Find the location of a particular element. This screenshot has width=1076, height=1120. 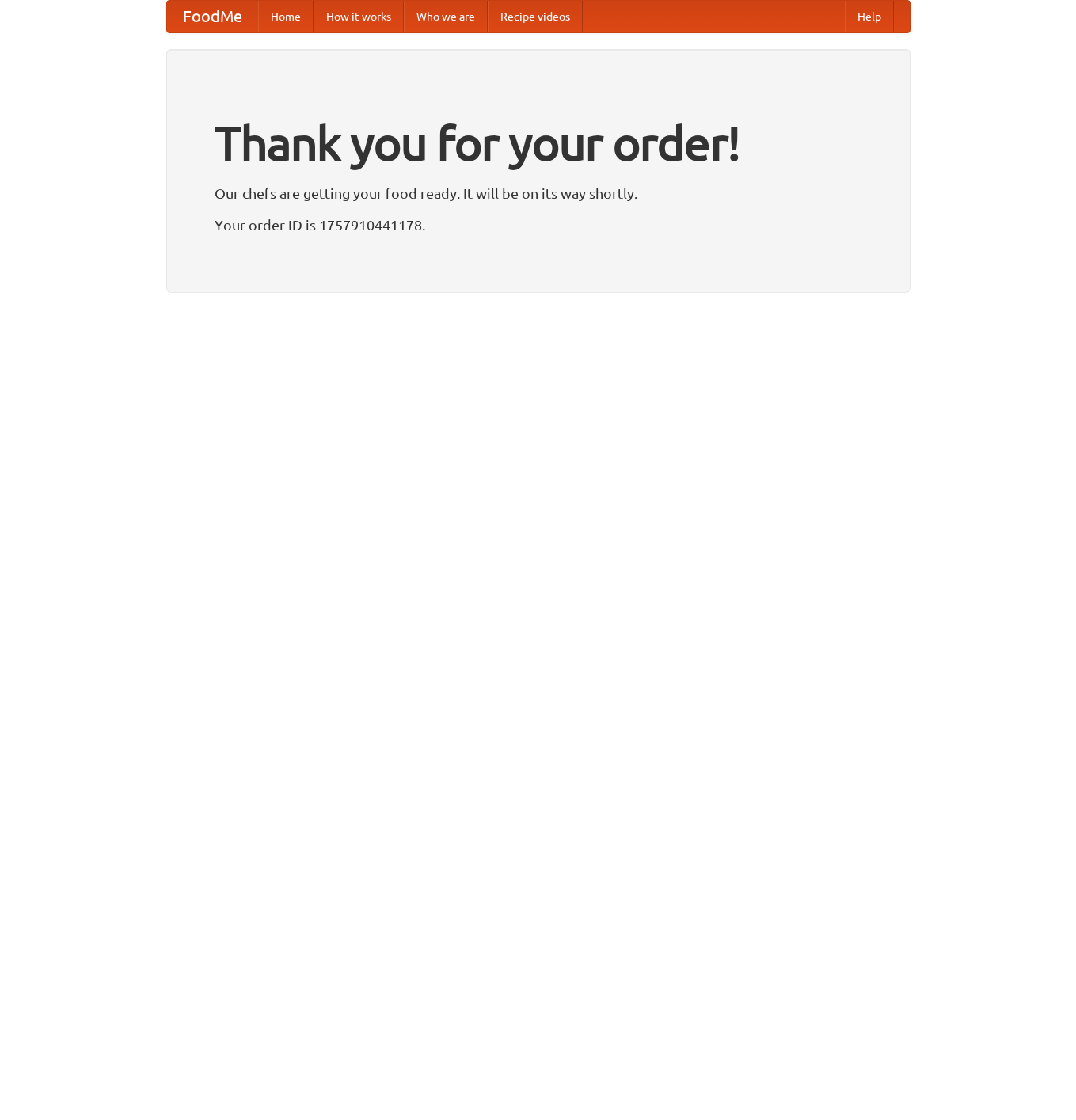

a: Help is located at coordinates (870, 17).